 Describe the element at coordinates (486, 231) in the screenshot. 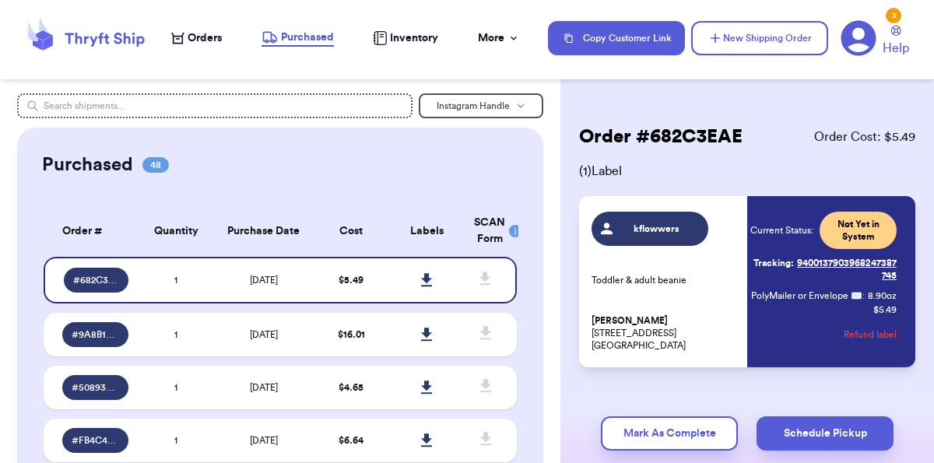

I see `div: SCAN Form` at that location.